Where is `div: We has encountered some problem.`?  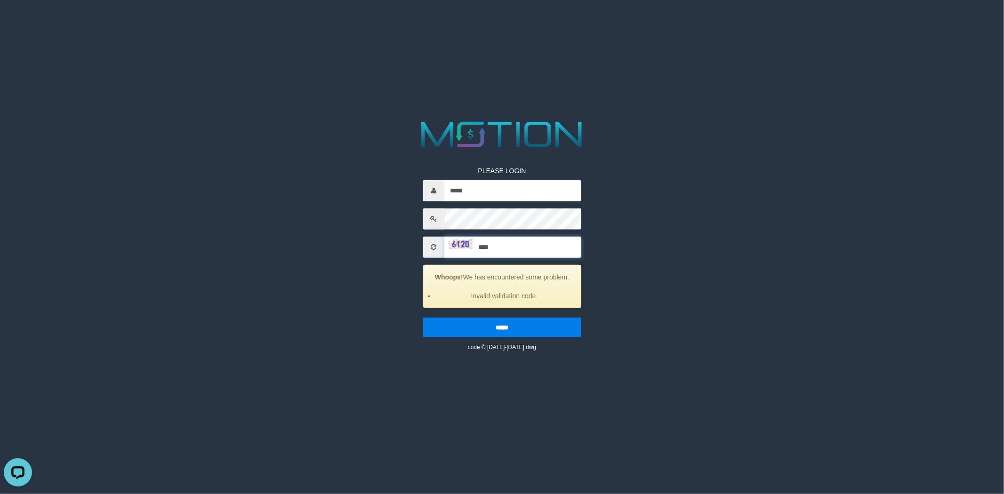 div: We has encountered some problem. is located at coordinates (502, 286).